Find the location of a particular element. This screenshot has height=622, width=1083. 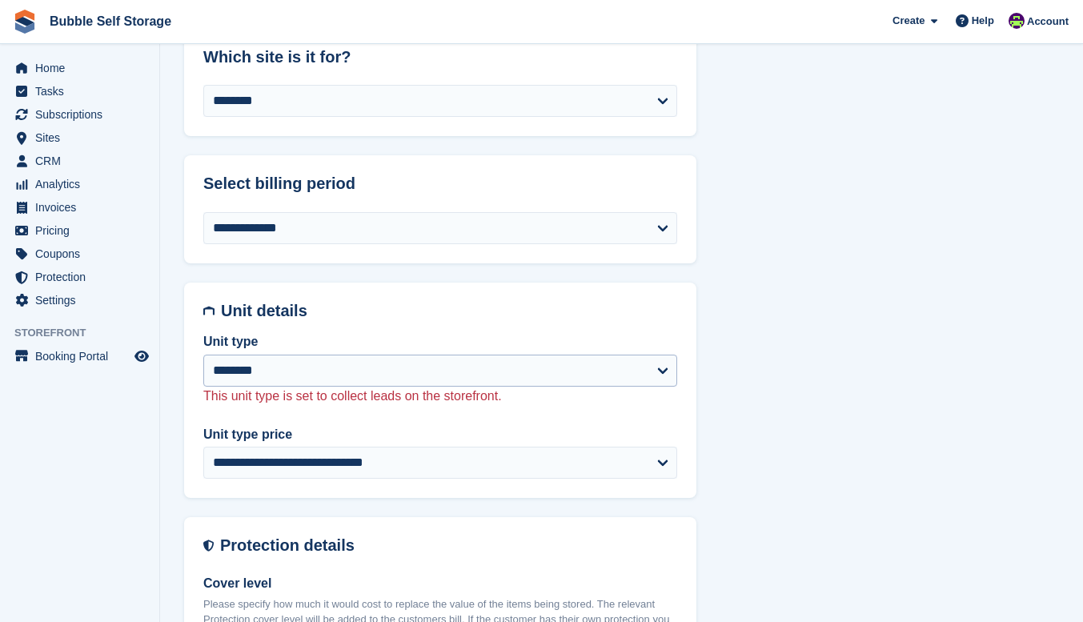

img: Tom Gilmore is located at coordinates (1017, 21).